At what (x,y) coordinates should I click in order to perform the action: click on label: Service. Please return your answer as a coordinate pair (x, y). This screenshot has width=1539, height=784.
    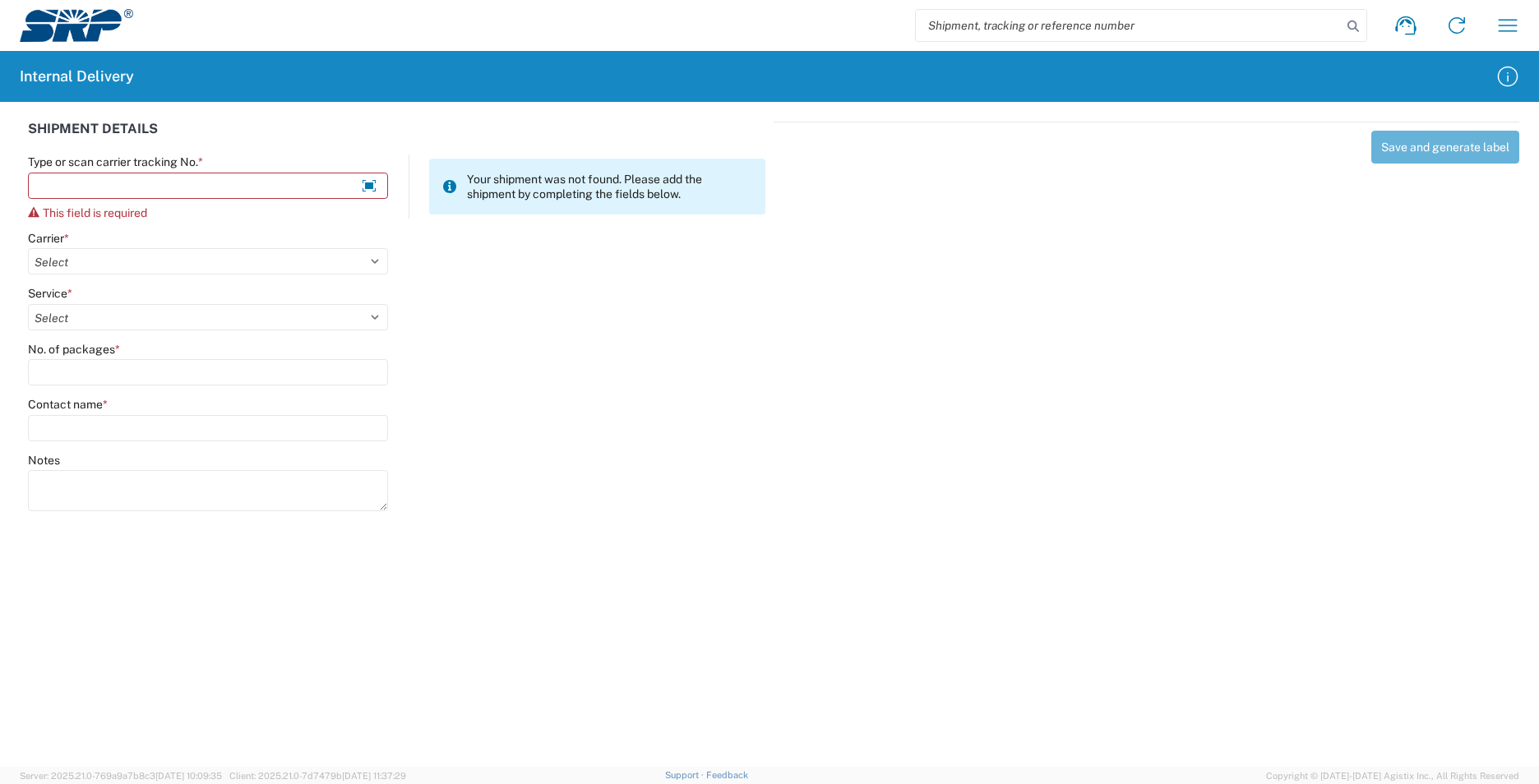
    Looking at the image, I should click on (51, 293).